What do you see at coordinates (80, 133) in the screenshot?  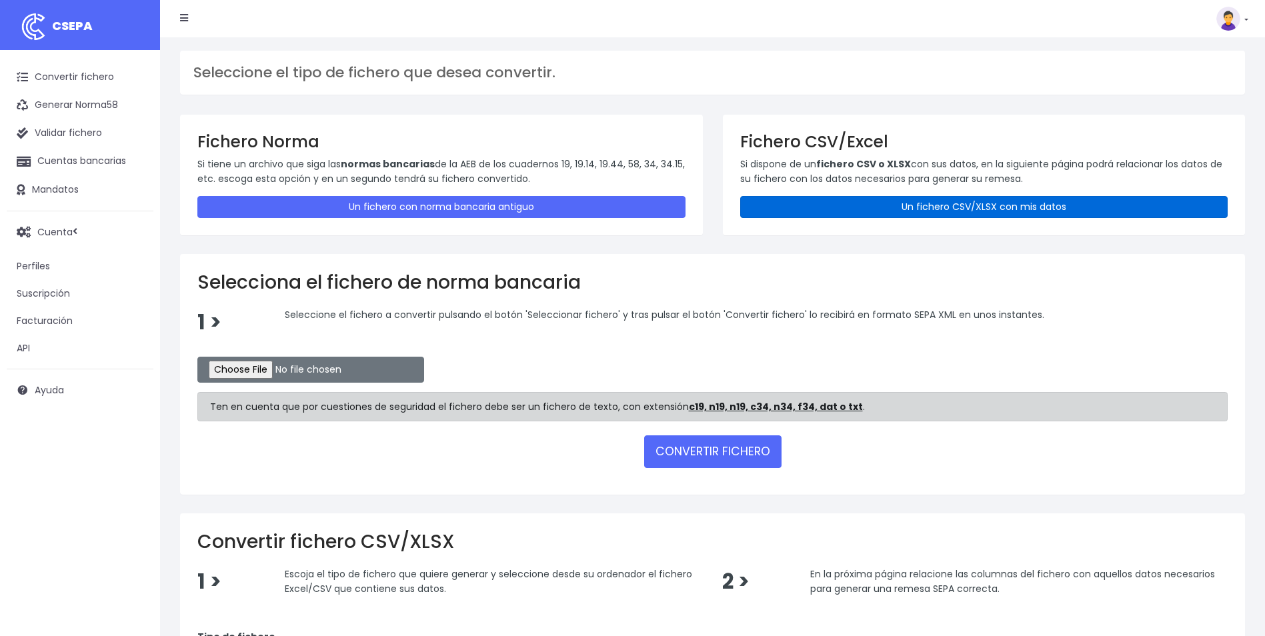 I see `a: Validar fichero` at bounding box center [80, 133].